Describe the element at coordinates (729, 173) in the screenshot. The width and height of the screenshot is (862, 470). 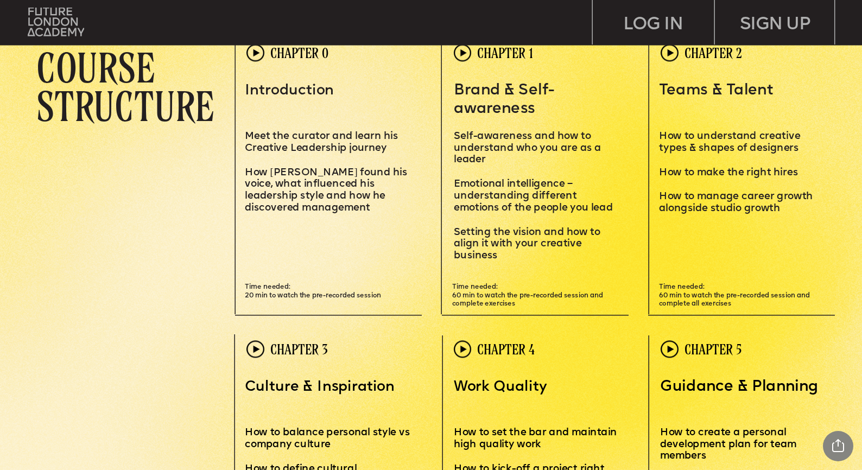
I see `span: How to make the right hires` at that location.